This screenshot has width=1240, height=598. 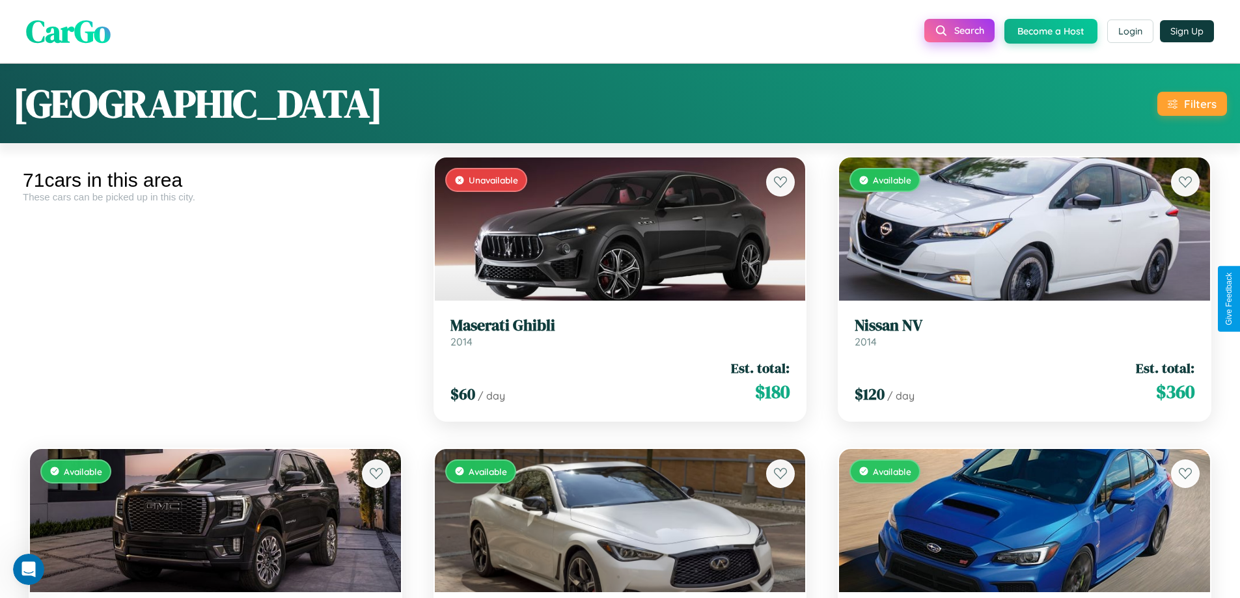 What do you see at coordinates (215, 180) in the screenshot?
I see `div: 71 cars in this area` at bounding box center [215, 180].